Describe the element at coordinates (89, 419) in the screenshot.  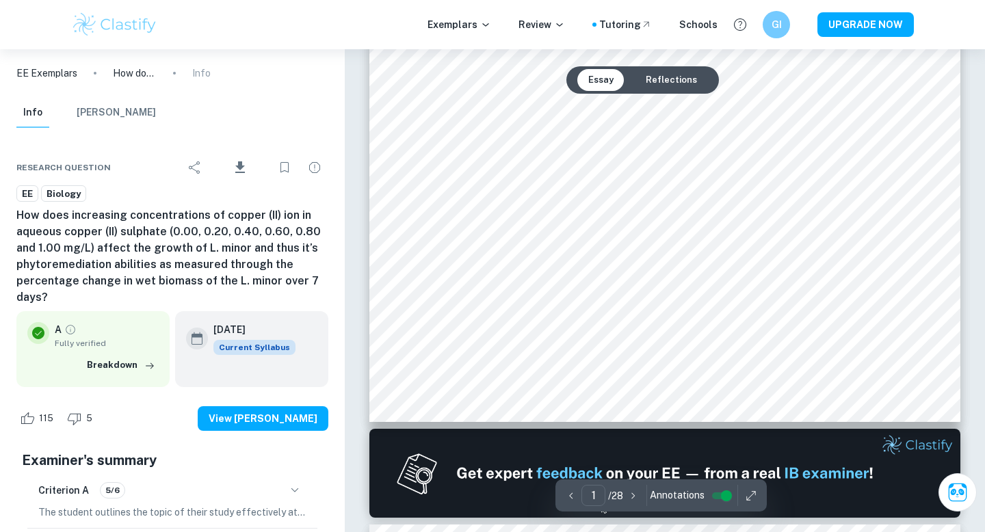
I see `span: 5` at that location.